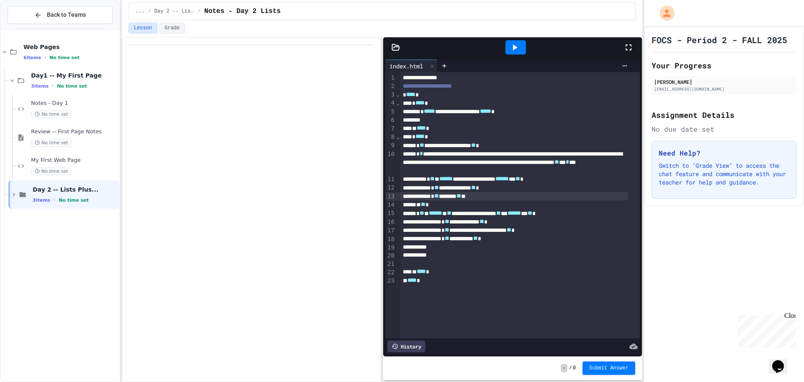 The height and width of the screenshot is (382, 804). Describe the element at coordinates (390, 230) in the screenshot. I see `div: 17` at that location.